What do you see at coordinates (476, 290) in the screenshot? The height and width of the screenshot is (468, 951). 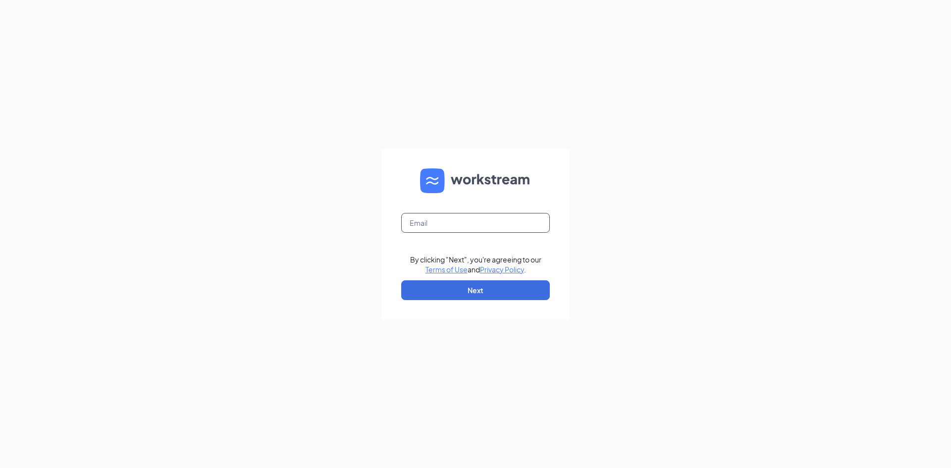 I see `button: Next` at bounding box center [476, 290].